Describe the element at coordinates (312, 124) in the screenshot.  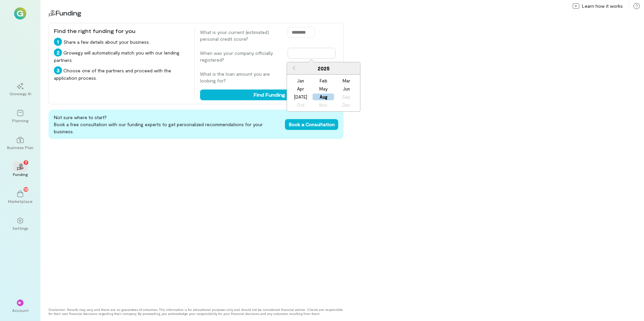
I see `span: Book a Consultation` at that location.